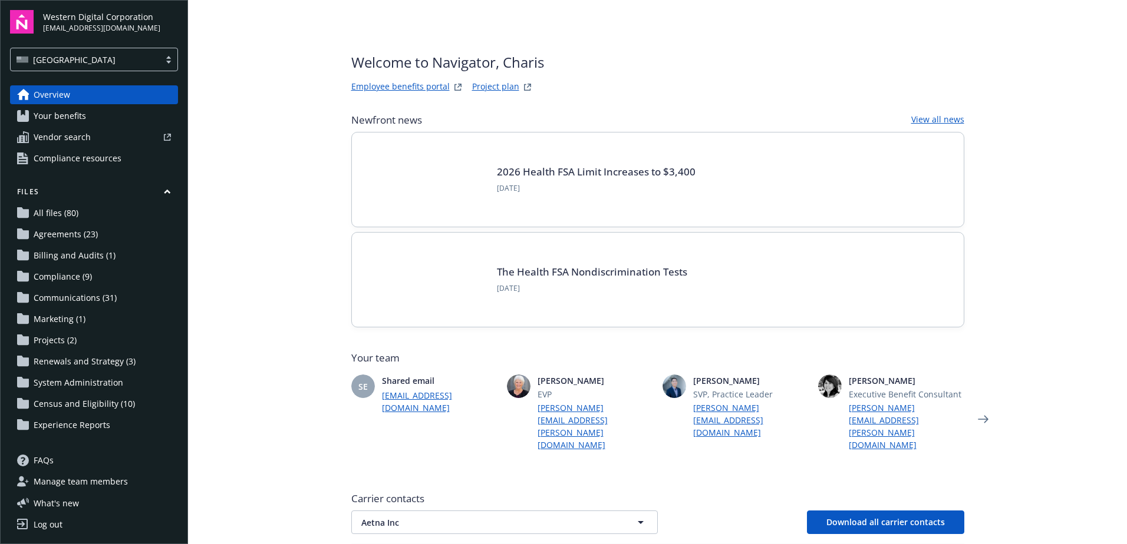 The height and width of the screenshot is (544, 1127). What do you see at coordinates (658, 358) in the screenshot?
I see `span: Your team` at bounding box center [658, 358].